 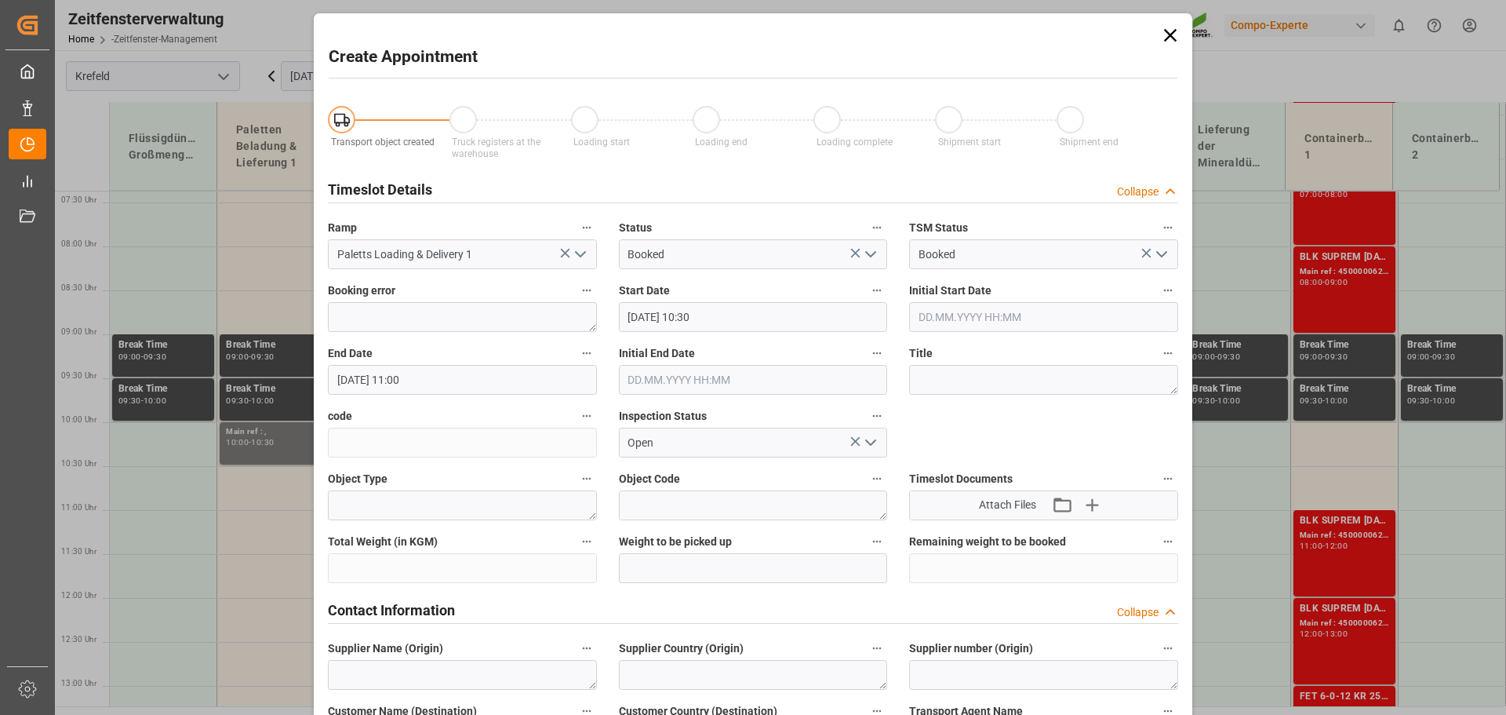 I want to click on button: Supplier Name (Origin), so click(x=587, y=648).